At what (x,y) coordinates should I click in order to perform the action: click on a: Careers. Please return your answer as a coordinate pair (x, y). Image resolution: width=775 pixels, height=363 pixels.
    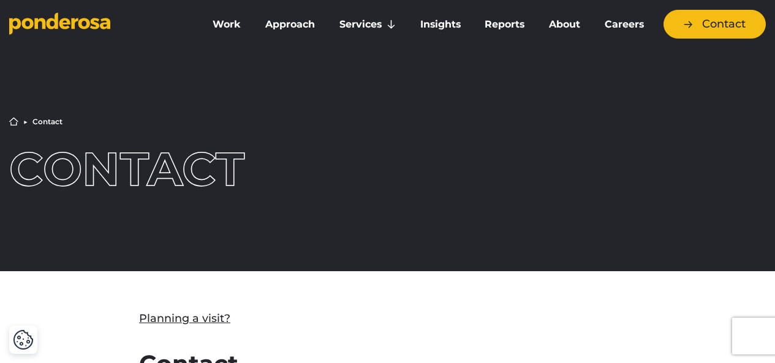
    Looking at the image, I should click on (624, 25).